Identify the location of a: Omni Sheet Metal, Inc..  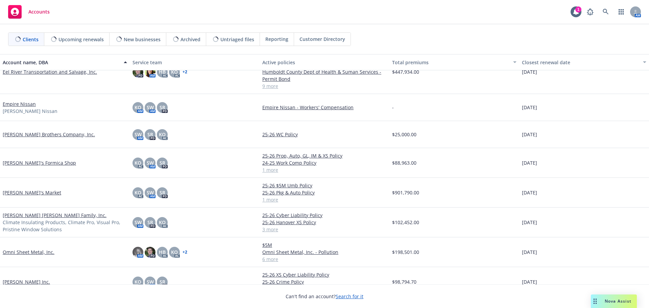
(28, 252).